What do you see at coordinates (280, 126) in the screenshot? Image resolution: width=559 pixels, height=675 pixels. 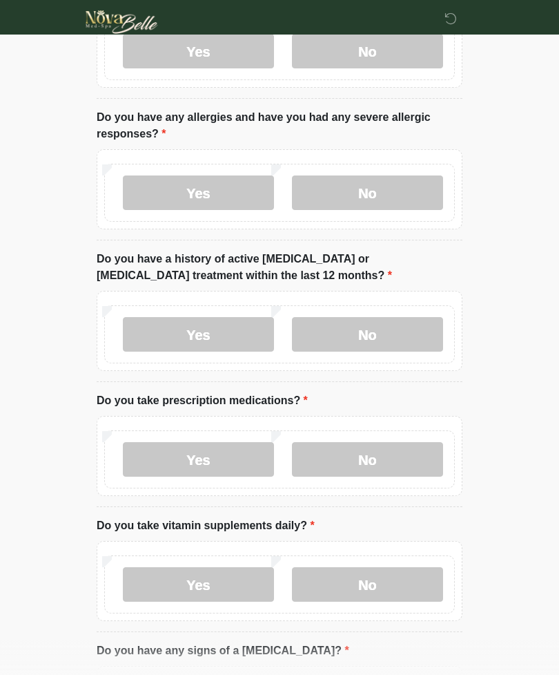 I see `label: Do you have any allergies and have you had any severe allergic responses?` at bounding box center [280, 126].